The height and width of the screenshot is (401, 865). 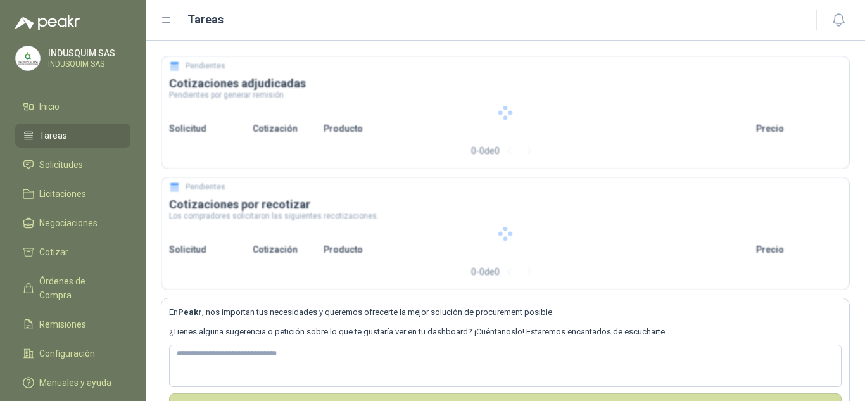 I want to click on span: Órdenes de Compra, so click(x=79, y=288).